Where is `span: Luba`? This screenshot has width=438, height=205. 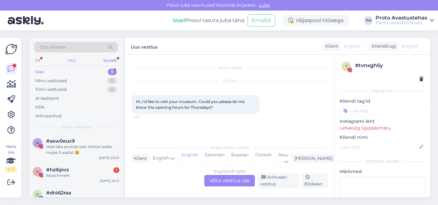
span: Luba is located at coordinates (264, 5).